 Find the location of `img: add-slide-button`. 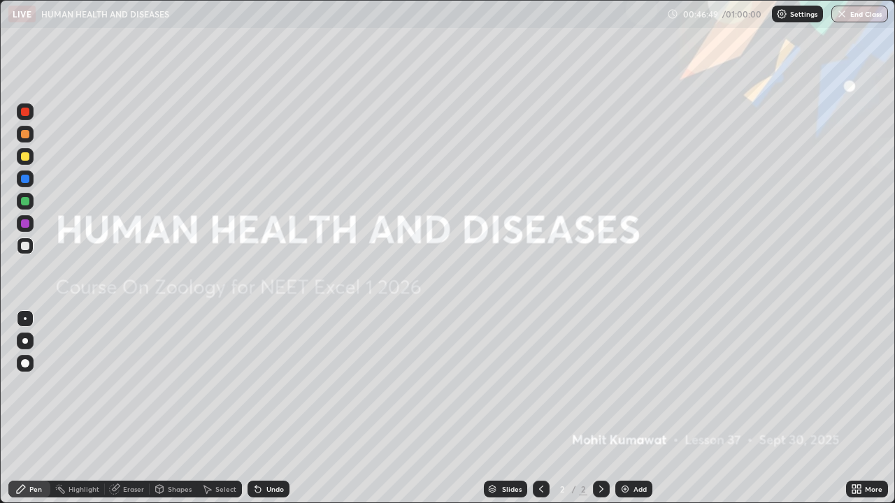

img: add-slide-button is located at coordinates (625, 489).